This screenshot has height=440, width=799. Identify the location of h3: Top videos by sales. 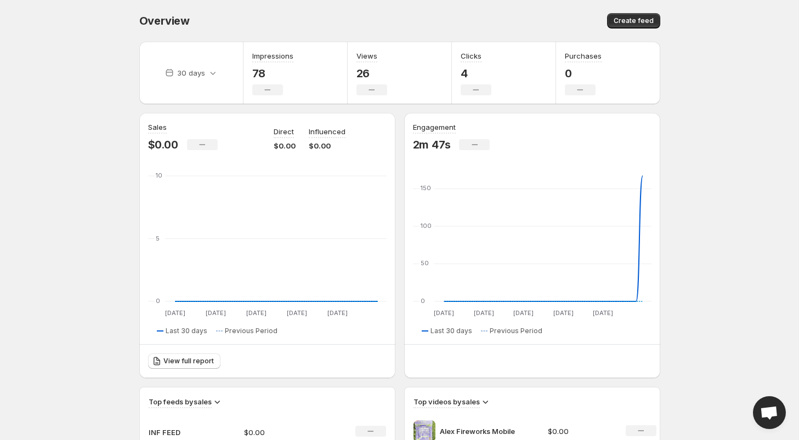
(446, 402).